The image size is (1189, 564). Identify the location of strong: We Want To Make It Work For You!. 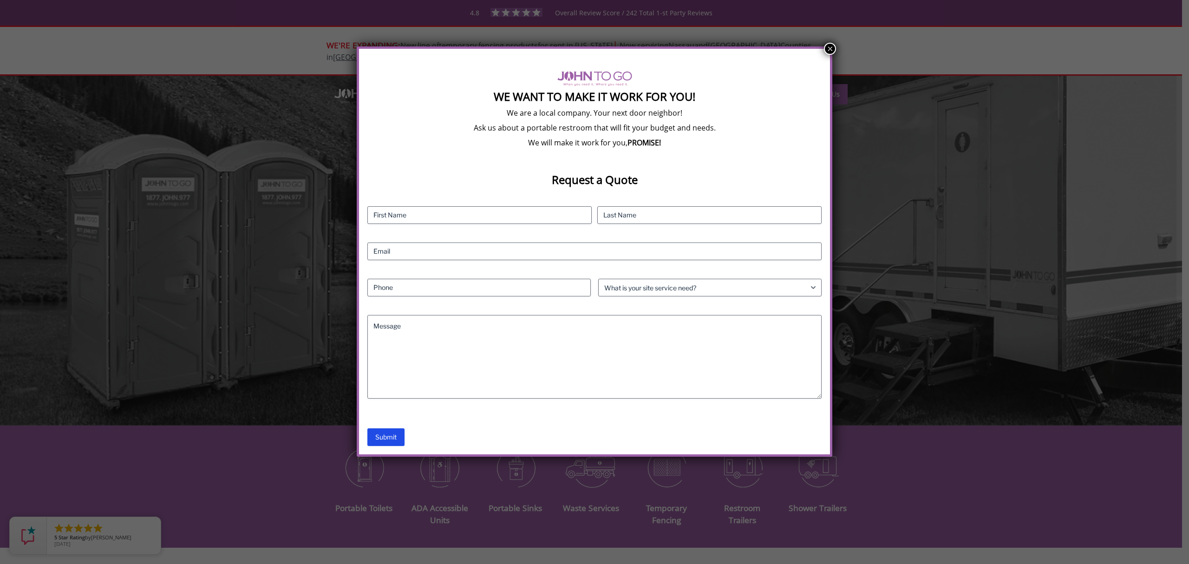
(594, 96).